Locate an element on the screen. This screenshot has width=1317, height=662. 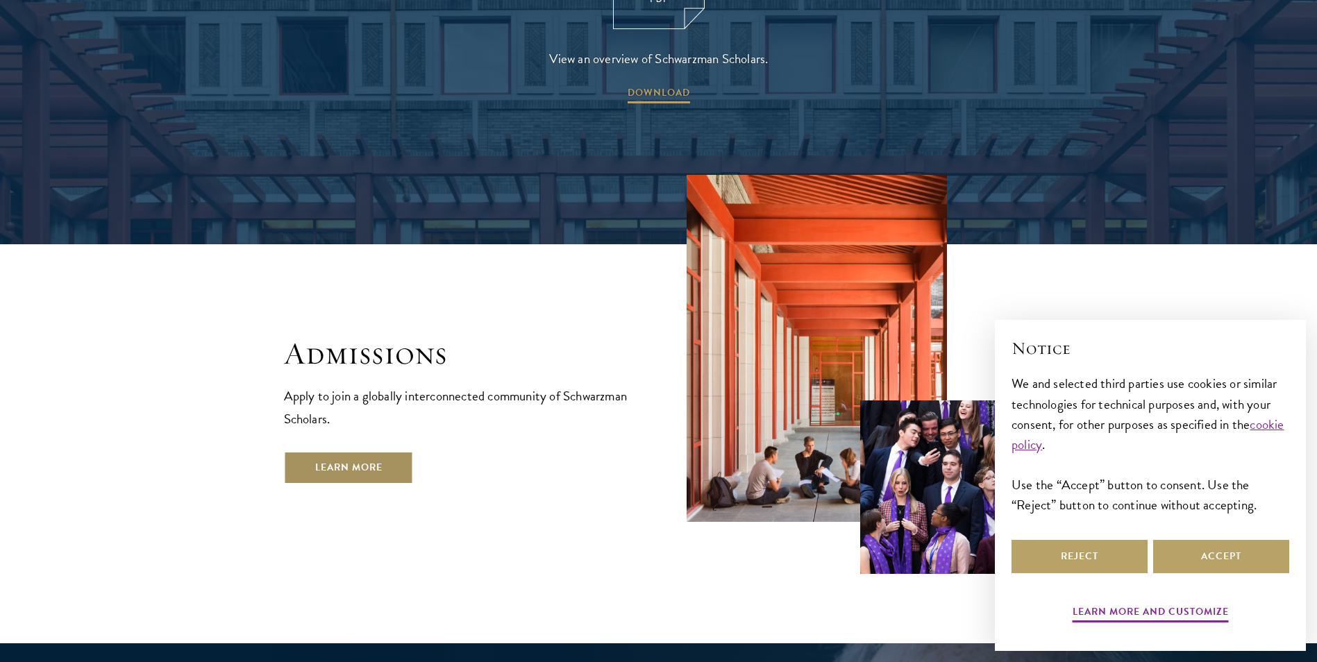
h2: Notice is located at coordinates (1150, 349).